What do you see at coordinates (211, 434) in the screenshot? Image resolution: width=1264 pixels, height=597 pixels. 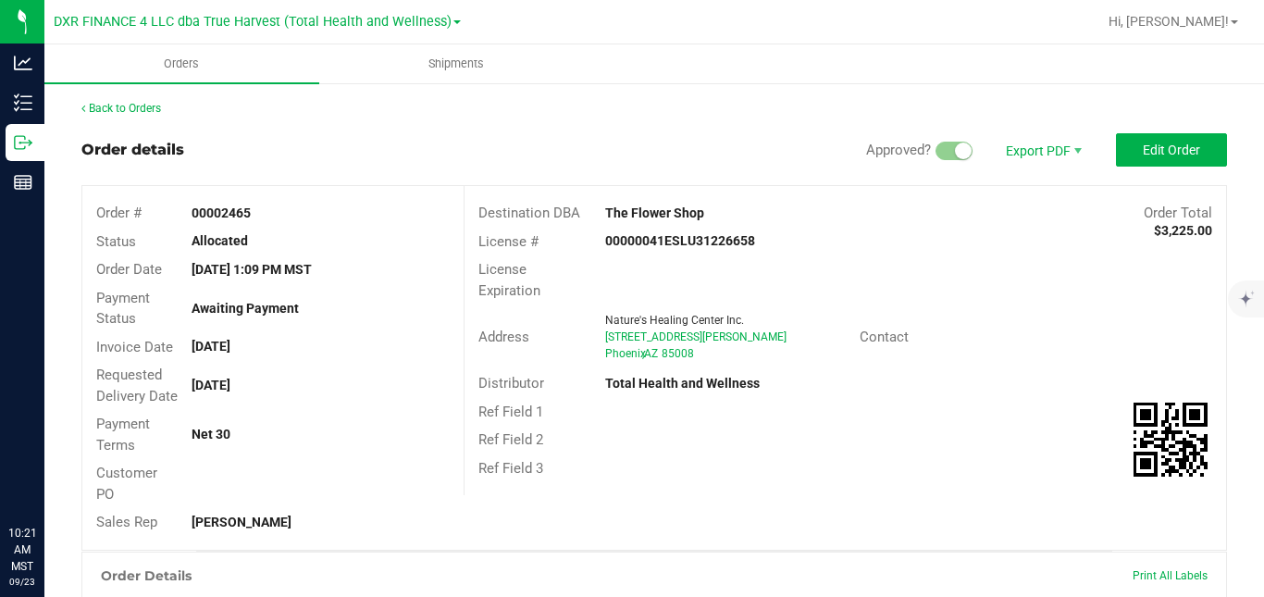 I see `strong: Net 30` at bounding box center [211, 434].